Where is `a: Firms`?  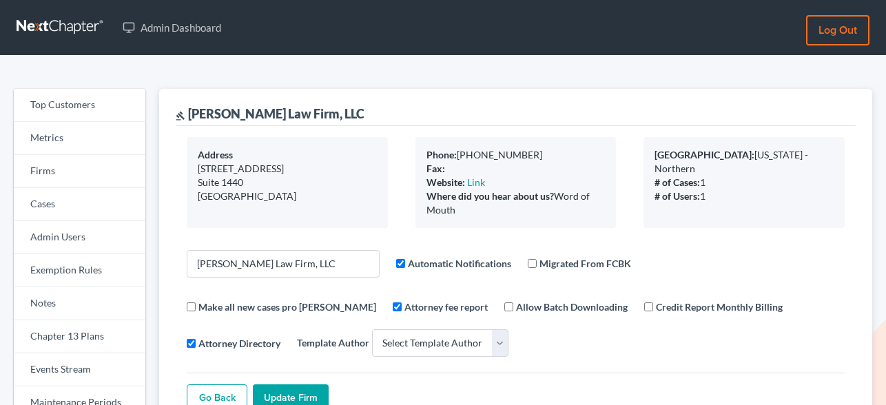 a: Firms is located at coordinates (79, 171).